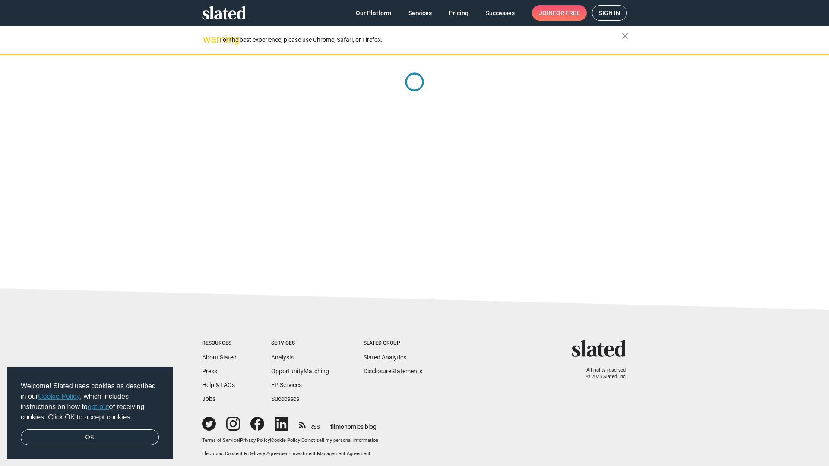 The width and height of the screenshot is (829, 466). What do you see at coordinates (559, 13) in the screenshot?
I see `span: Join` at bounding box center [559, 13].